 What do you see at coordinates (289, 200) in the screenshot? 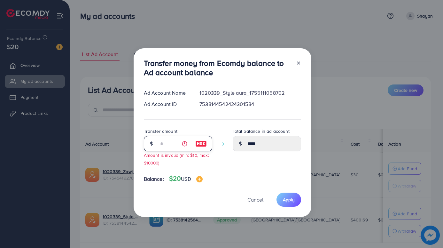
I see `span: Apply` at bounding box center [289, 200].